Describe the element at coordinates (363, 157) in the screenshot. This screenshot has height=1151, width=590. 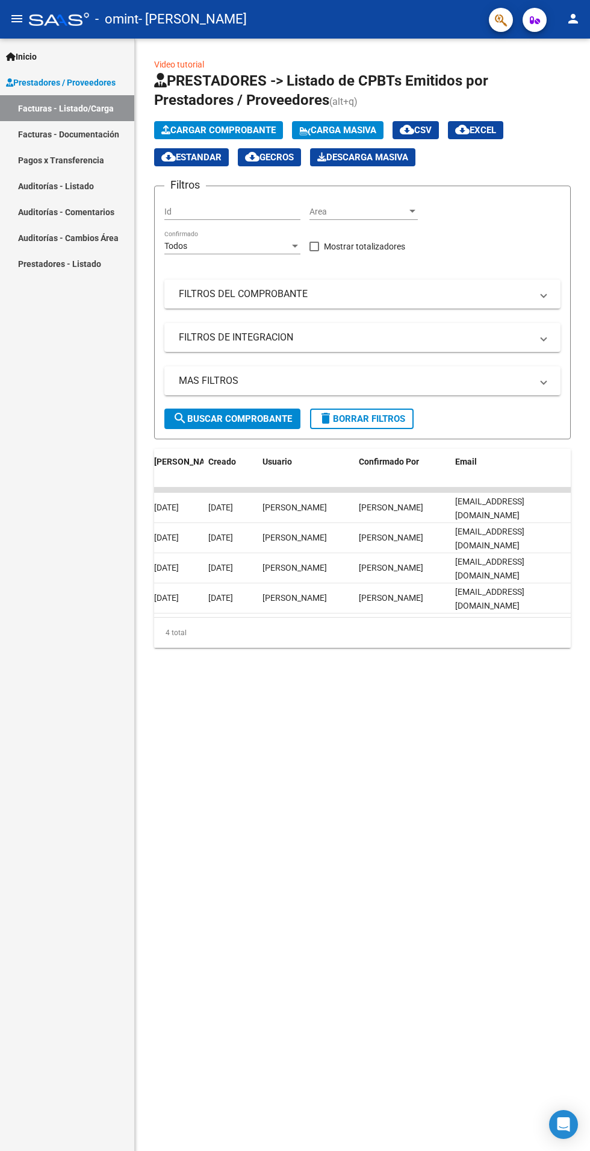
I see `span: Descarga Masiva` at that location.